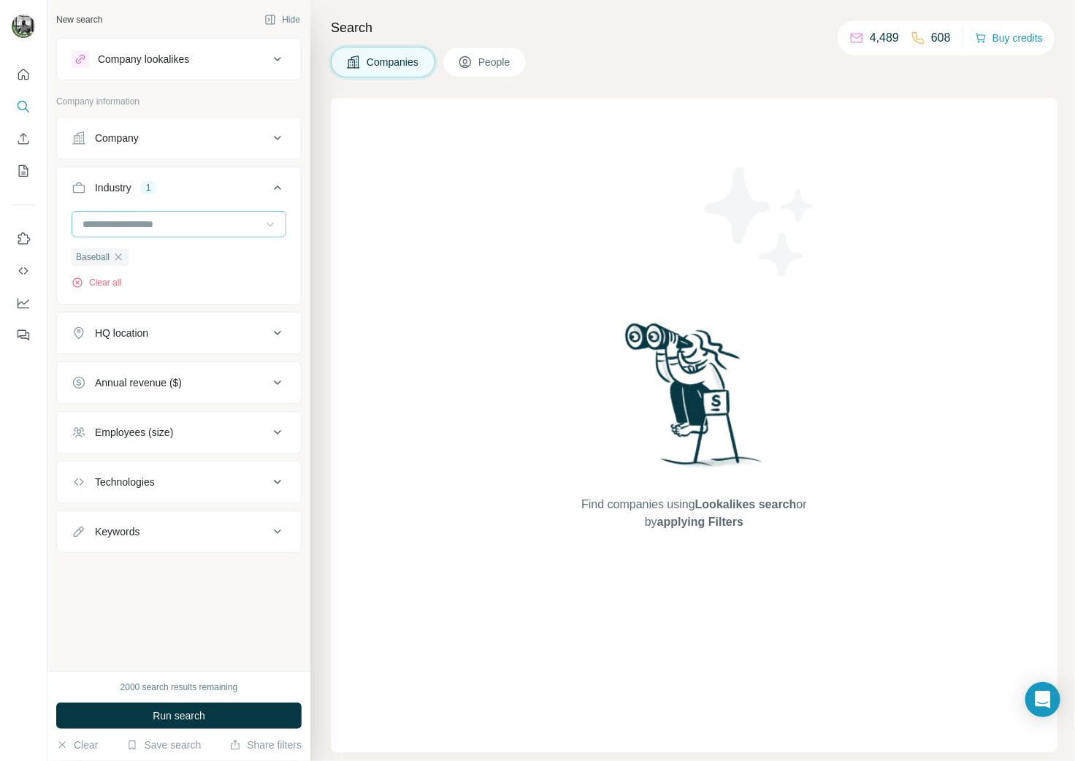  Describe the element at coordinates (23, 303) in the screenshot. I see `button: Dashboard` at that location.